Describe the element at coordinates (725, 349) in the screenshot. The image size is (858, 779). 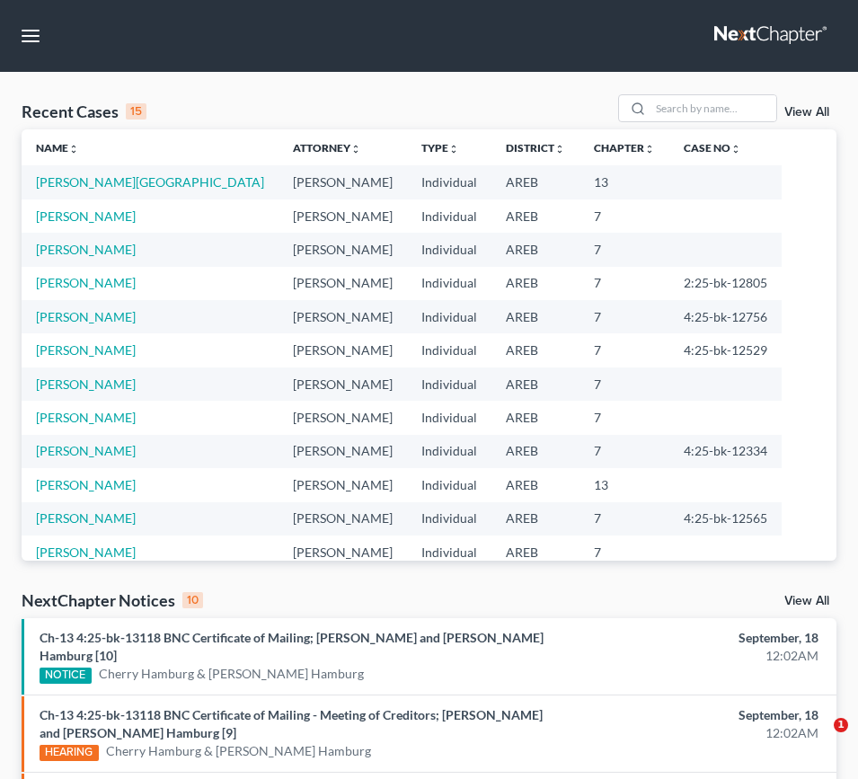
I see `td: 4:25-bk-12529` at that location.